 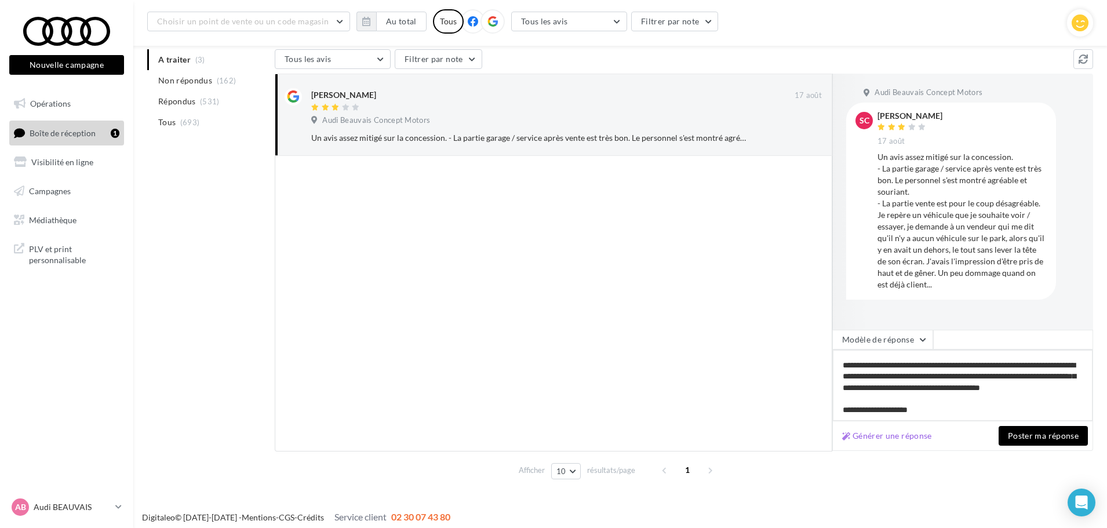 What do you see at coordinates (249, 21) in the screenshot?
I see `button: Choisir un point de vente ou un code magasin` at bounding box center [249, 21].